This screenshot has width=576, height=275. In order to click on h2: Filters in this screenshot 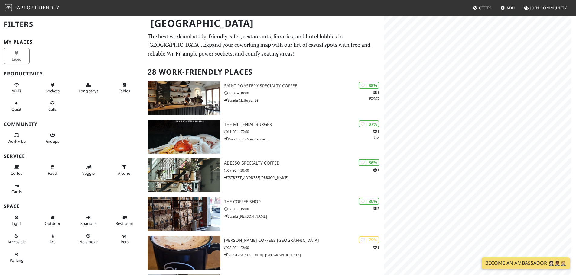, I will do `click(72, 24)`.